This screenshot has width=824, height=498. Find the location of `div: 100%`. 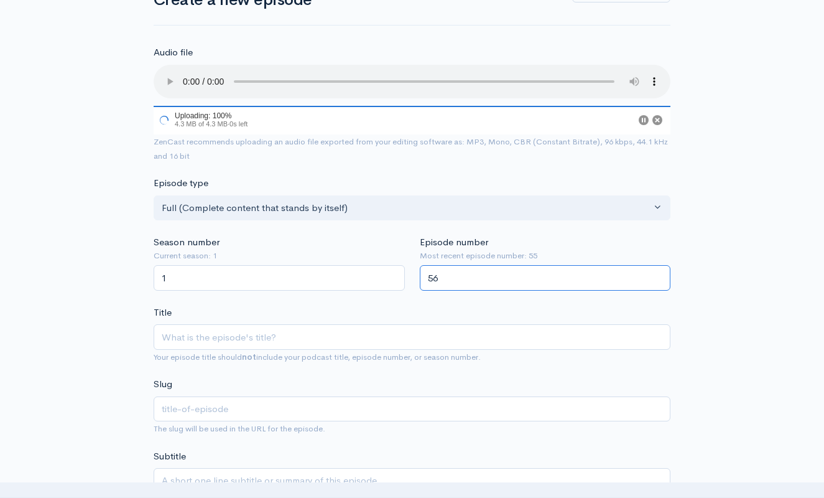

div: 100% is located at coordinates (412, 106).